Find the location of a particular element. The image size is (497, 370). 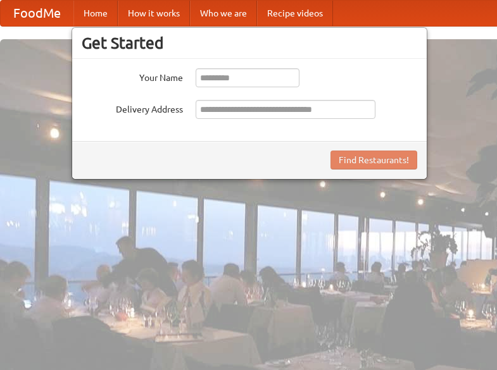

h3: Get Started is located at coordinates (249, 43).